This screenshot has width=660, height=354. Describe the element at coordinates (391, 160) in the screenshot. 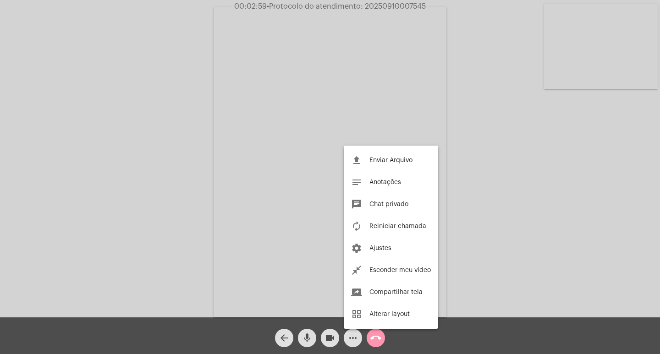

I see `span: Enviar Arquivo` at that location.